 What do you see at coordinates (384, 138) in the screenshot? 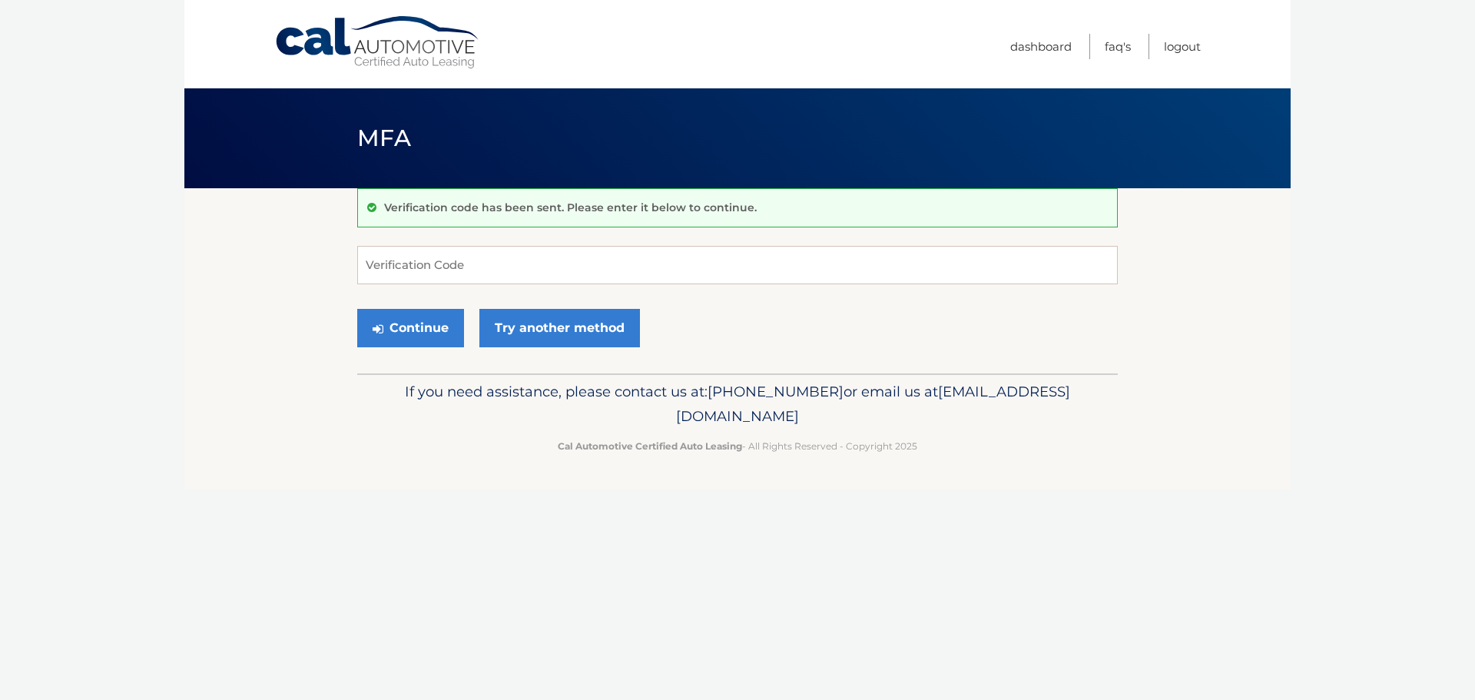
I see `span: MFA` at bounding box center [384, 138].